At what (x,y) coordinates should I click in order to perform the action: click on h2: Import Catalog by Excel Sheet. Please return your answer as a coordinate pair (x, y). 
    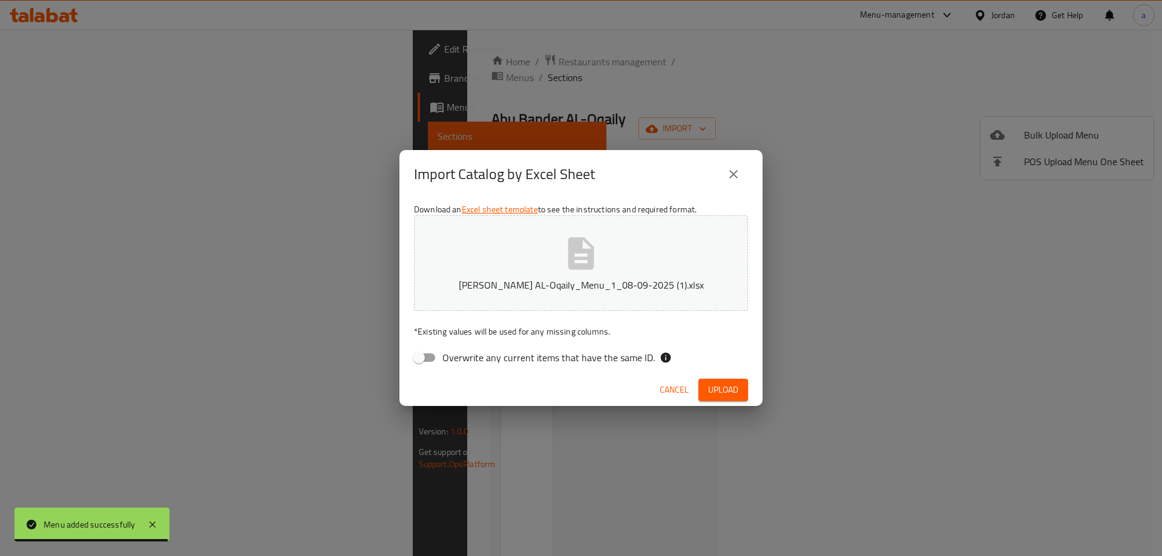
    Looking at the image, I should click on (504, 174).